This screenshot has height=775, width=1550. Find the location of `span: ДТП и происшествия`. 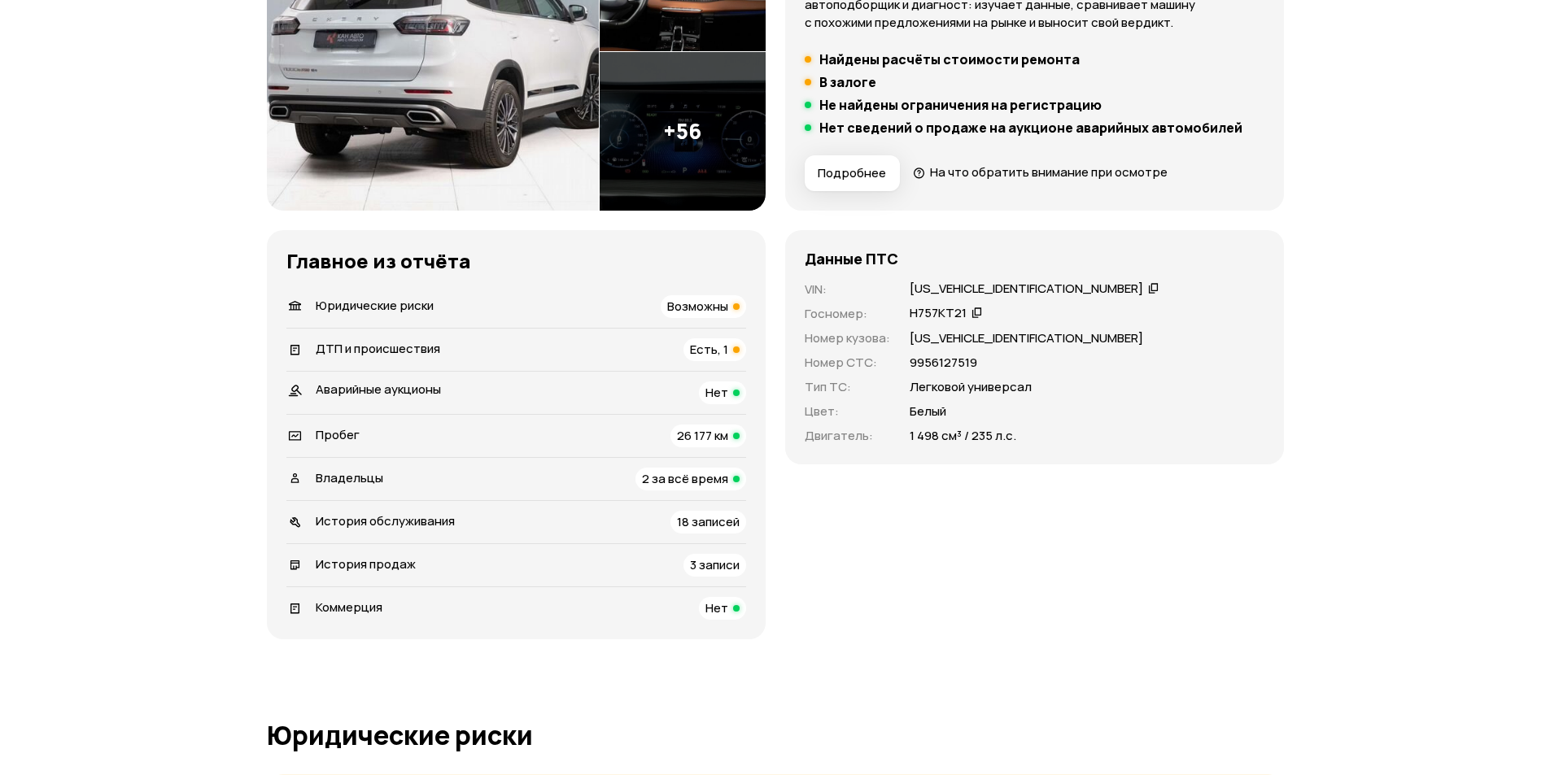

span: ДТП и происшествия is located at coordinates (378, 348).